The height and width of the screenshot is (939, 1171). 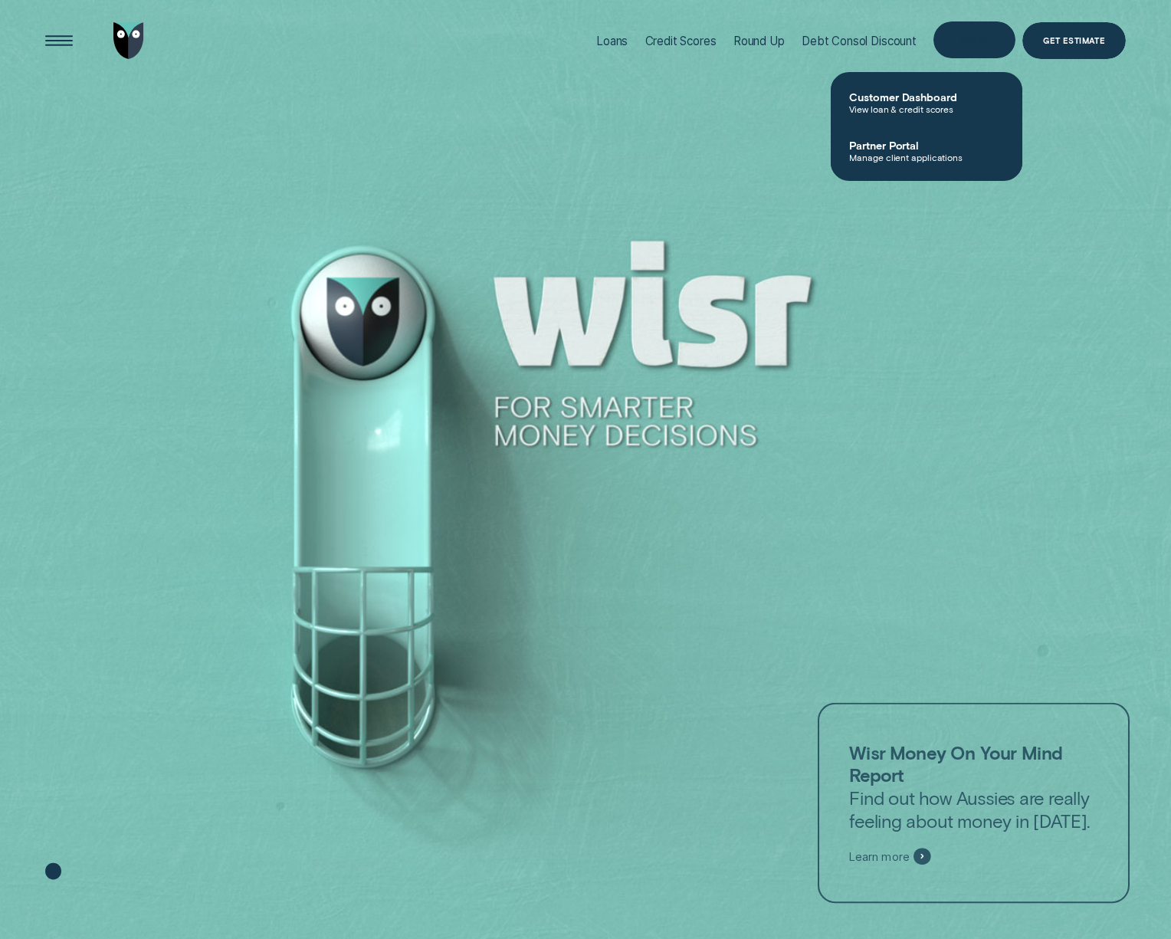 I want to click on span: Manage client applications, so click(x=927, y=157).